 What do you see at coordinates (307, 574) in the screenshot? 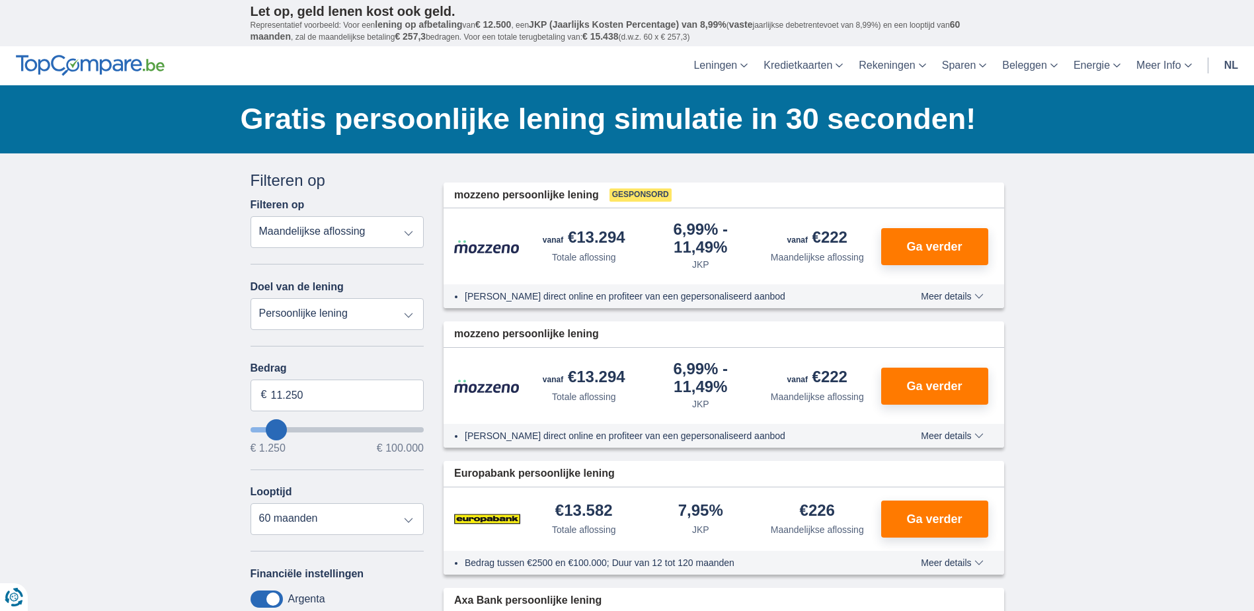
I see `label: Financiële instellingen` at bounding box center [307, 574].